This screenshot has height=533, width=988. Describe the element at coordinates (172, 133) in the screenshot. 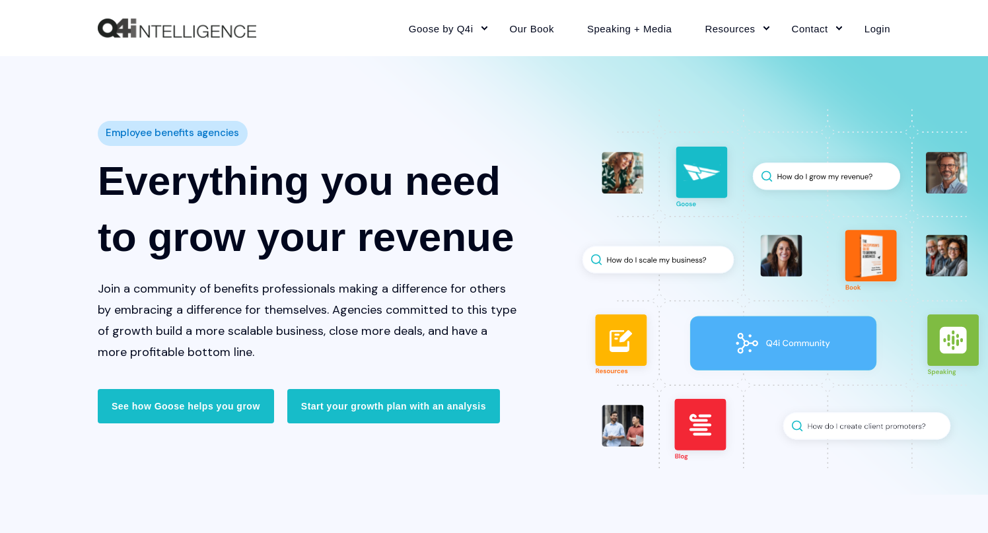

I see `span: Employee benefits agencies` at that location.